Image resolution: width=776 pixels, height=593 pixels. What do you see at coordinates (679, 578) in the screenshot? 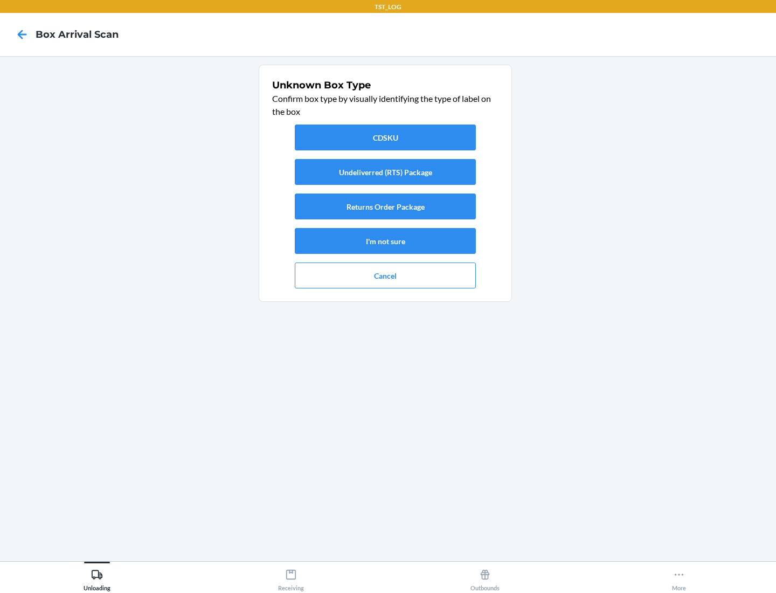
I see `div: More` at bounding box center [679, 578].